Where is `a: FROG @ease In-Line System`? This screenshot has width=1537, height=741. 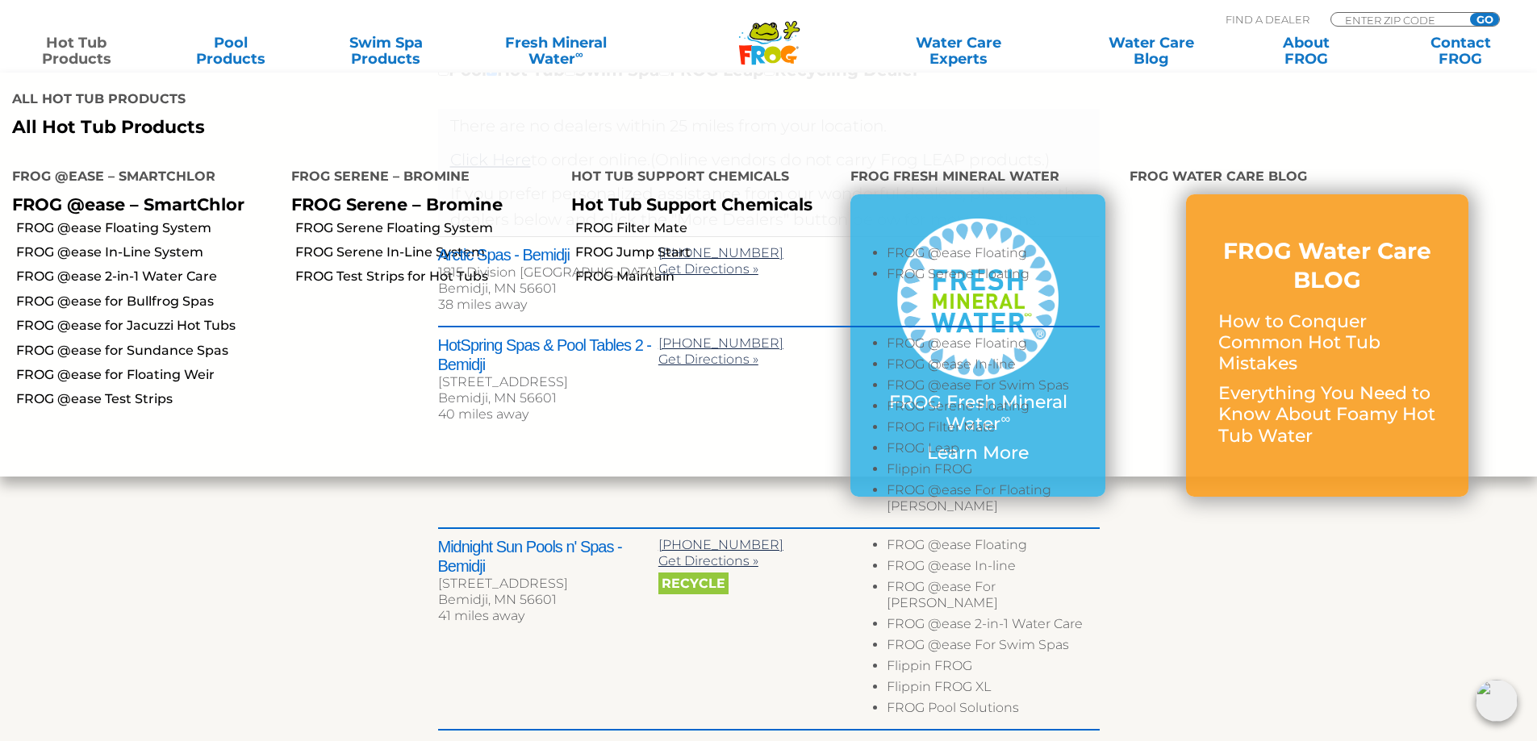 a: FROG @ease In-Line System is located at coordinates (148, 252).